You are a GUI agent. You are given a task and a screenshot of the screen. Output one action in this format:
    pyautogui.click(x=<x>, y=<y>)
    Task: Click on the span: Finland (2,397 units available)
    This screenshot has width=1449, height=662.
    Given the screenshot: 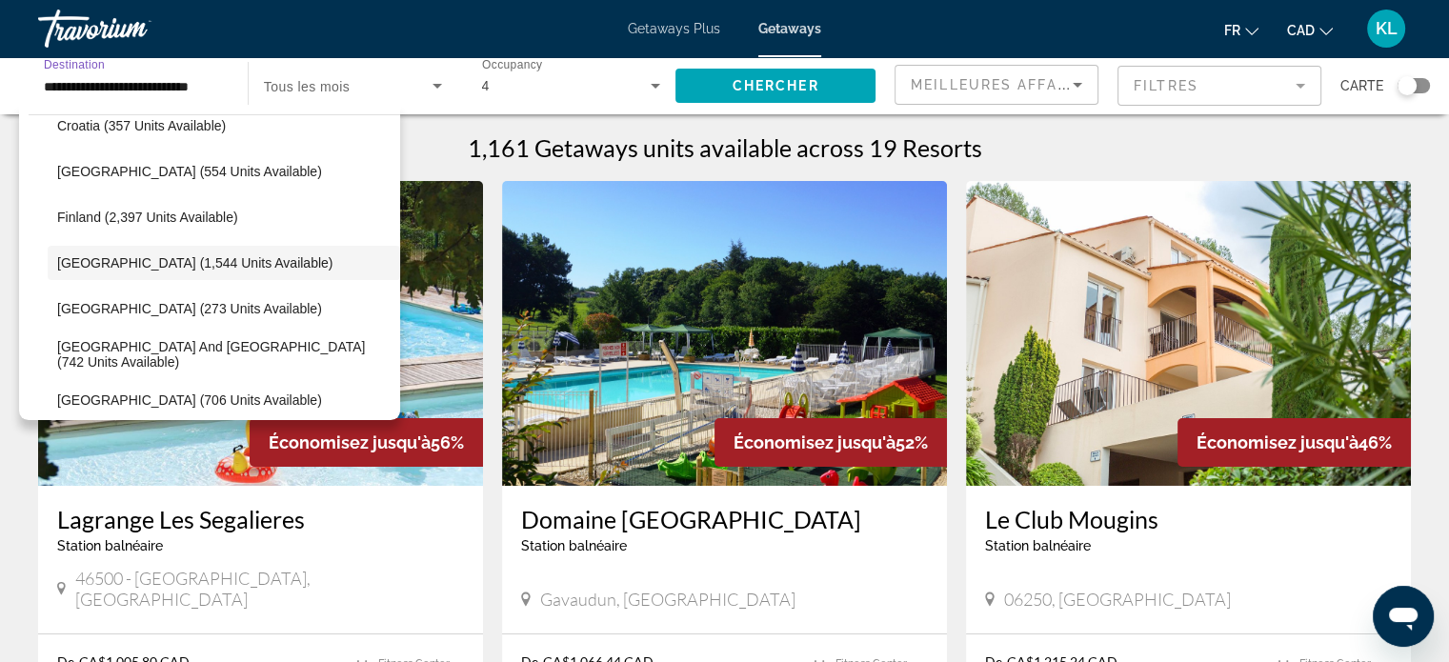 What is the action you would take?
    pyautogui.click(x=148, y=217)
    